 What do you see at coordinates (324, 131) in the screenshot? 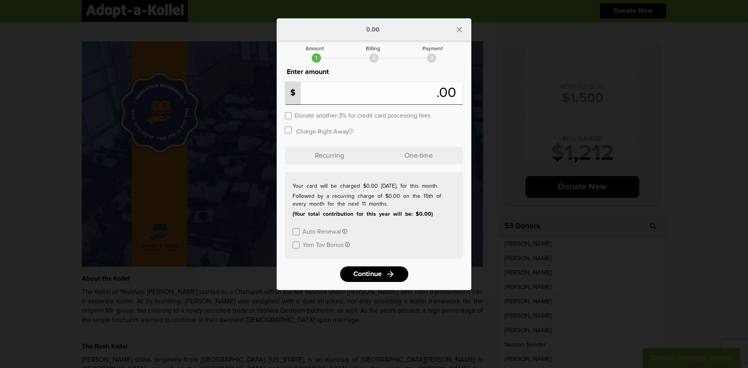
I see `button: Charge Right Away` at bounding box center [324, 131].